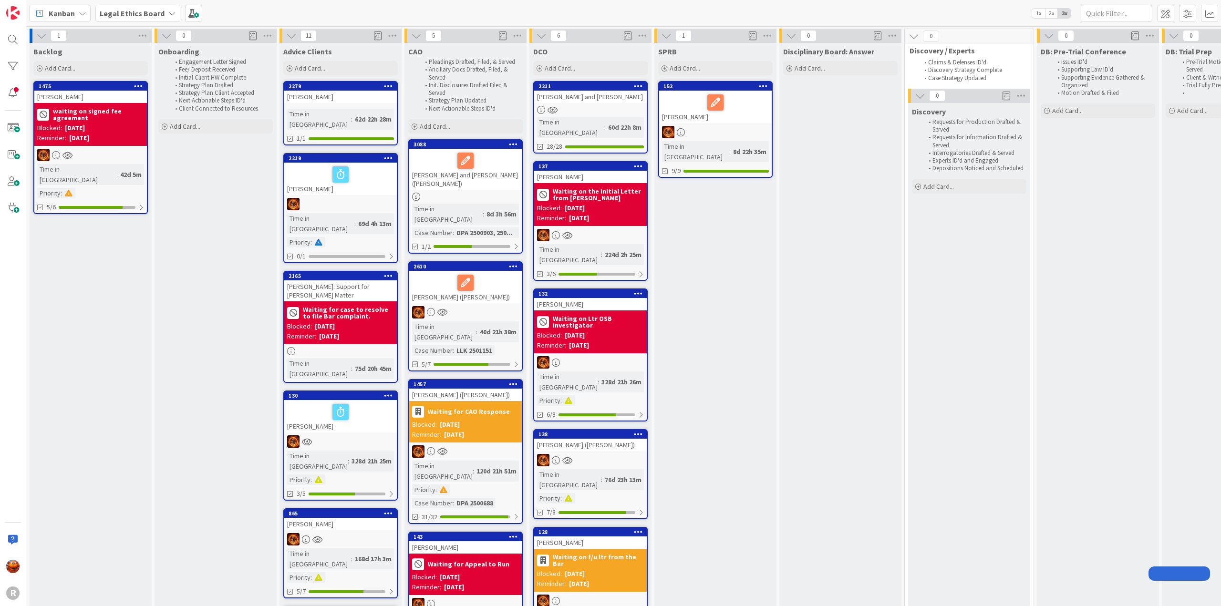 Image resolution: width=1221 pixels, height=606 pixels. What do you see at coordinates (341, 158) in the screenshot?
I see `div: 2219` at bounding box center [341, 158].